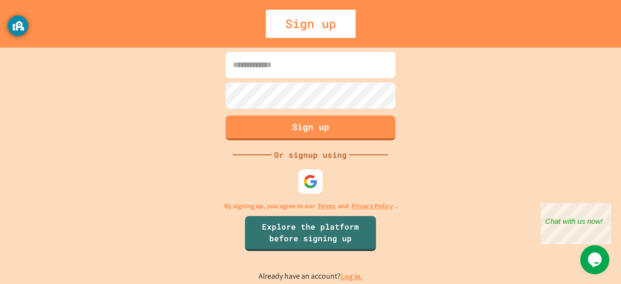 This screenshot has height=284, width=621. Describe the element at coordinates (18, 26) in the screenshot. I see `button: GoGuardian Privacy Information` at that location.